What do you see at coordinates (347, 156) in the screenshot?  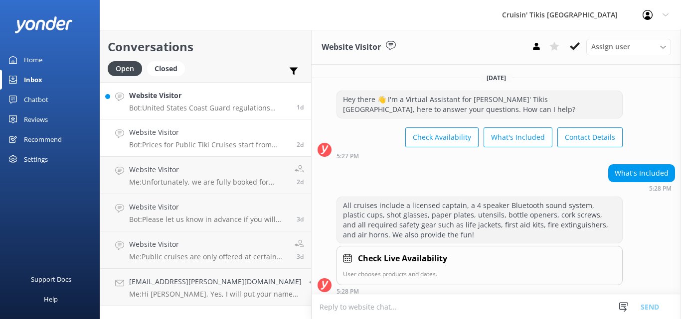 I see `strong: 5:27 PM` at bounding box center [347, 156].